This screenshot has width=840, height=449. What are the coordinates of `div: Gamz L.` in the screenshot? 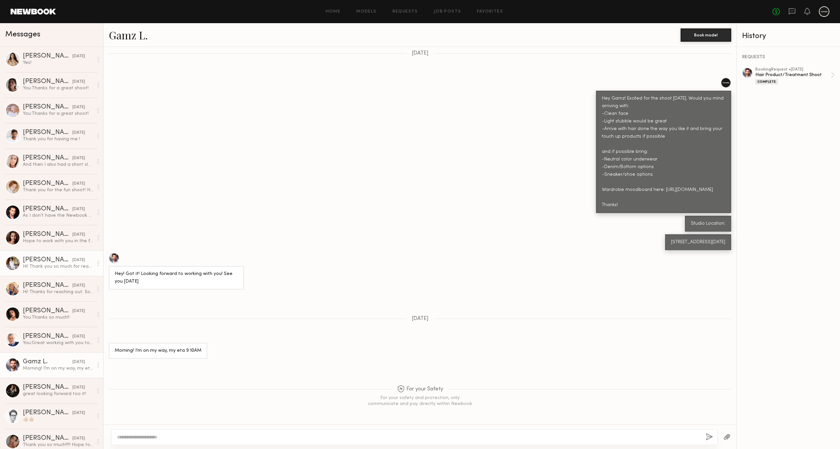 It's located at (48, 362).